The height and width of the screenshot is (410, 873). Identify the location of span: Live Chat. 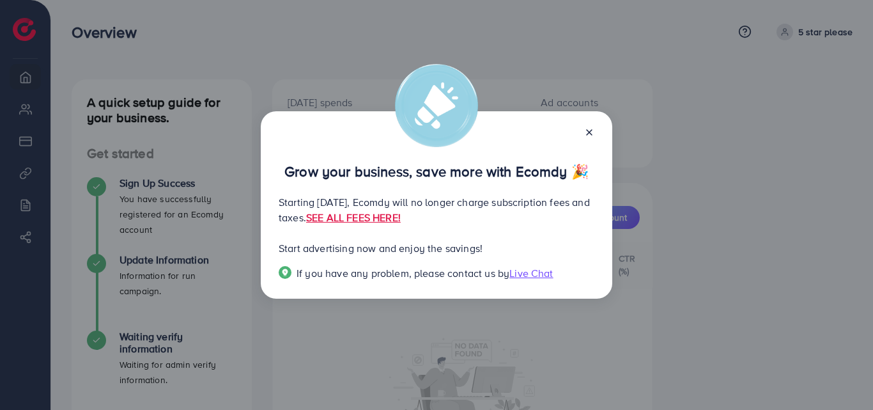
(531, 273).